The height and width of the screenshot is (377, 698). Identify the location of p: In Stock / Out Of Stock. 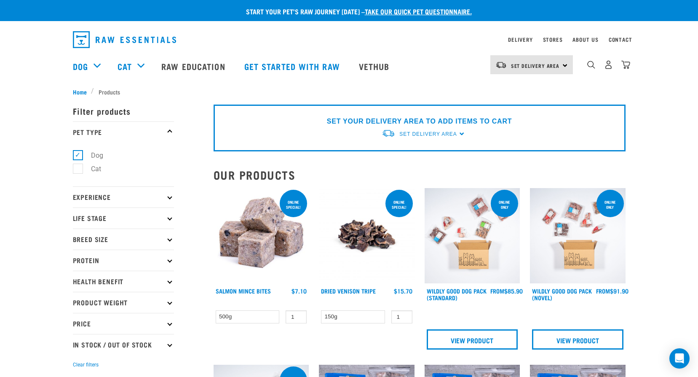
(123, 344).